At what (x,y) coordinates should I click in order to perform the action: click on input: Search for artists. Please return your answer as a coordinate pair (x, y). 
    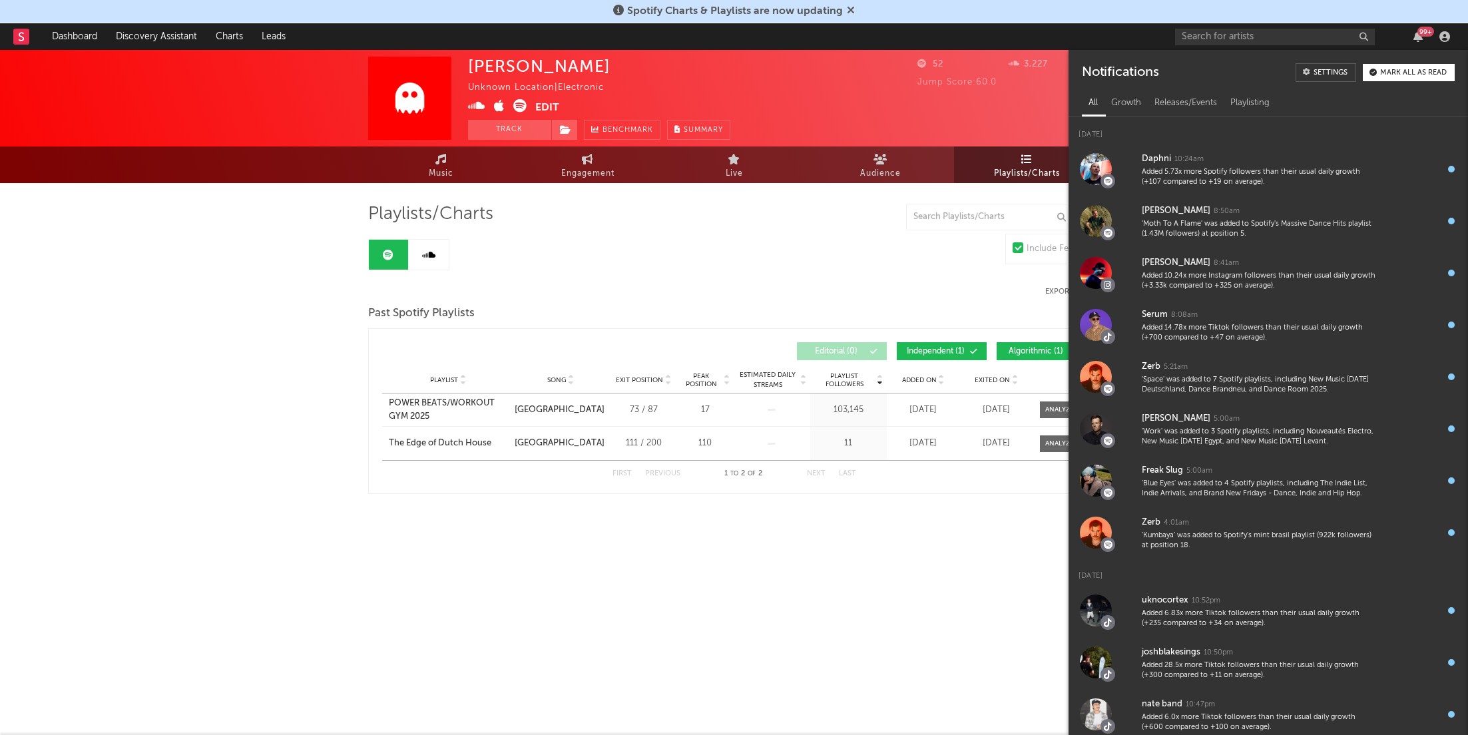
    Looking at the image, I should click on (1275, 37).